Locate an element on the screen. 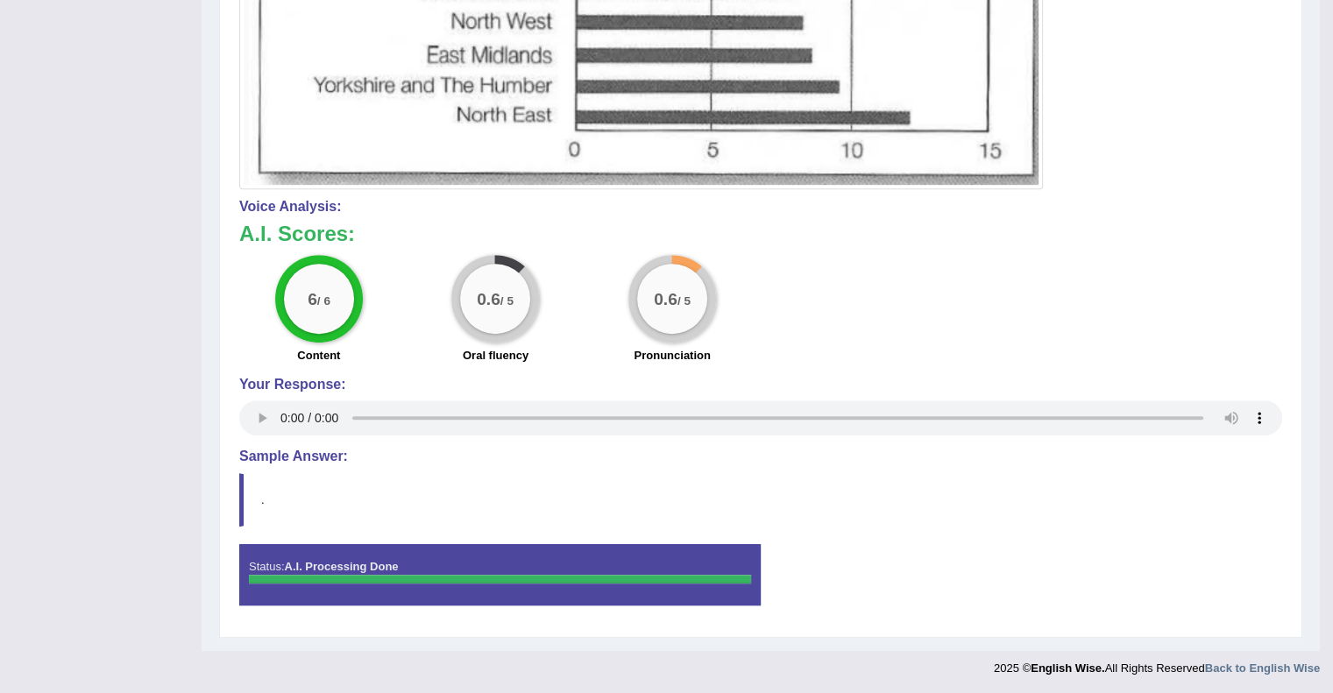  a: Back to English Wise is located at coordinates (1262, 668).